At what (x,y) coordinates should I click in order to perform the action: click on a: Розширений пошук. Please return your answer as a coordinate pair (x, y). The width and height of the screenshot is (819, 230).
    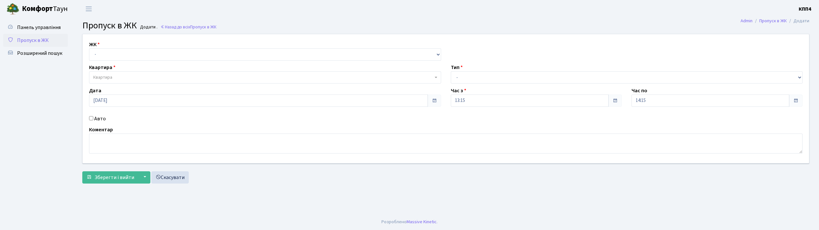
    Looking at the image, I should click on (36, 53).